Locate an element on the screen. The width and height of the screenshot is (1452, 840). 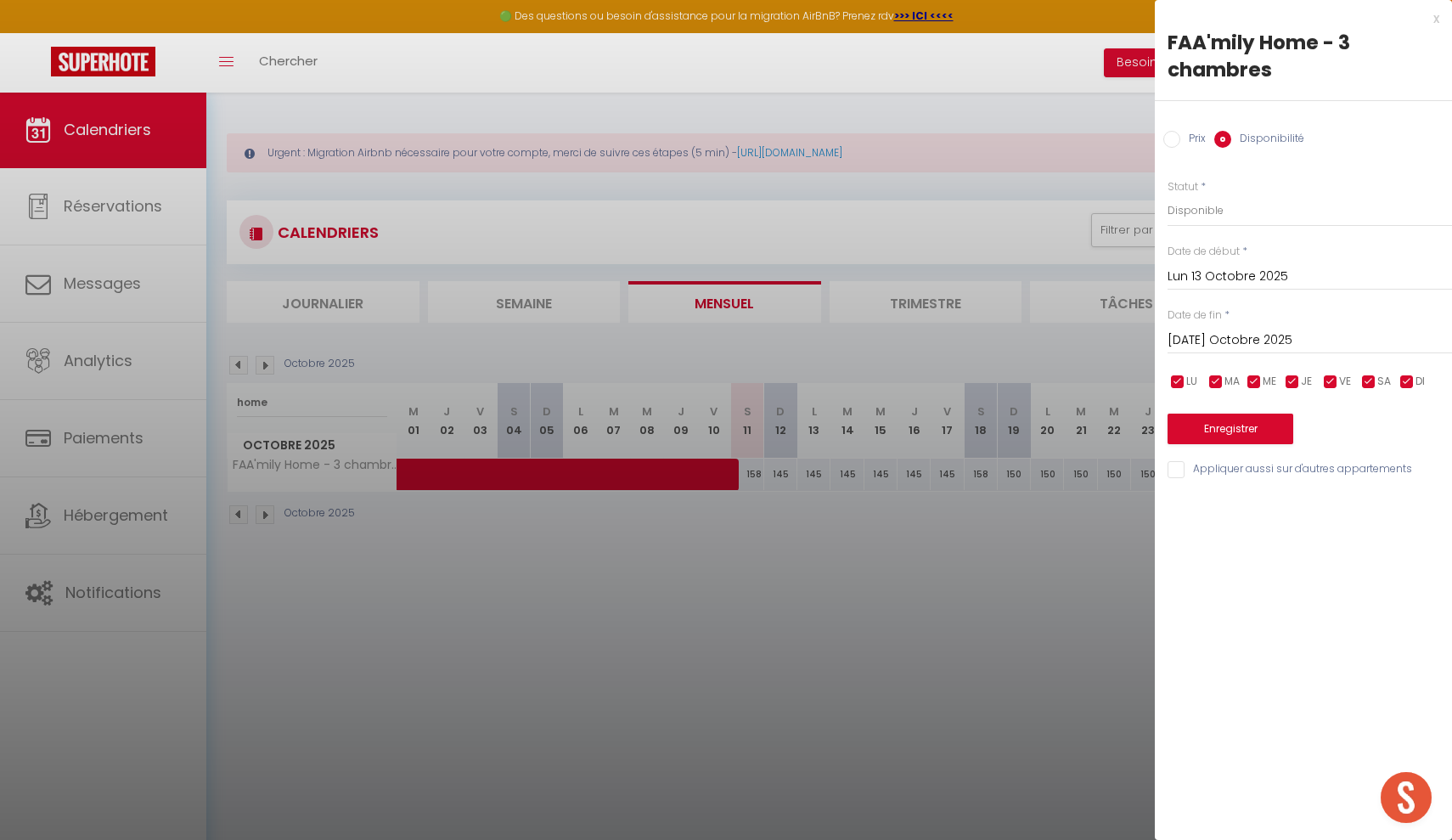
label: Statut is located at coordinates (1183, 187).